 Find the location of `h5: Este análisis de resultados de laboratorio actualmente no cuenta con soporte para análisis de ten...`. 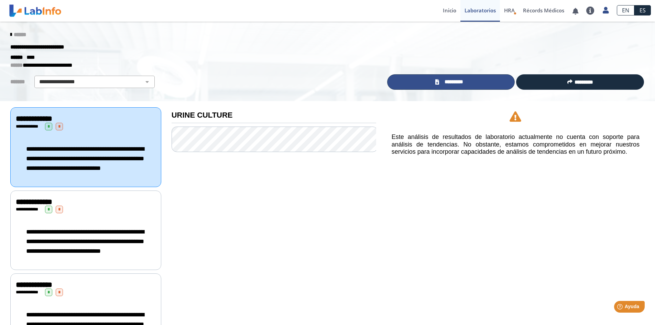

h5: Este análisis de resultados de laboratorio actualmente no cuenta con soporte para análisis de ten... is located at coordinates (515, 144).